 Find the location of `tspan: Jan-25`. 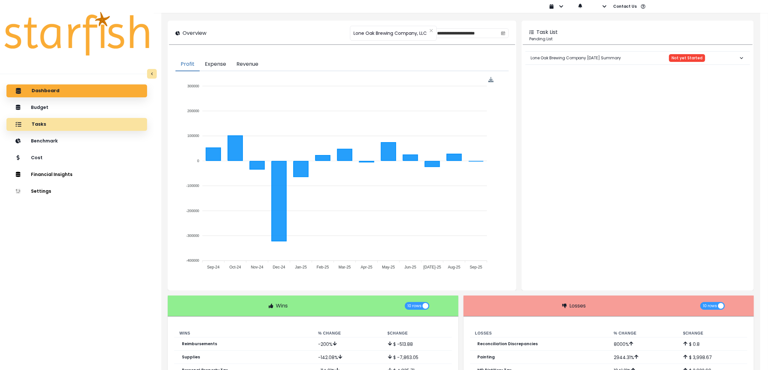

tspan: Jan-25 is located at coordinates (301, 267).